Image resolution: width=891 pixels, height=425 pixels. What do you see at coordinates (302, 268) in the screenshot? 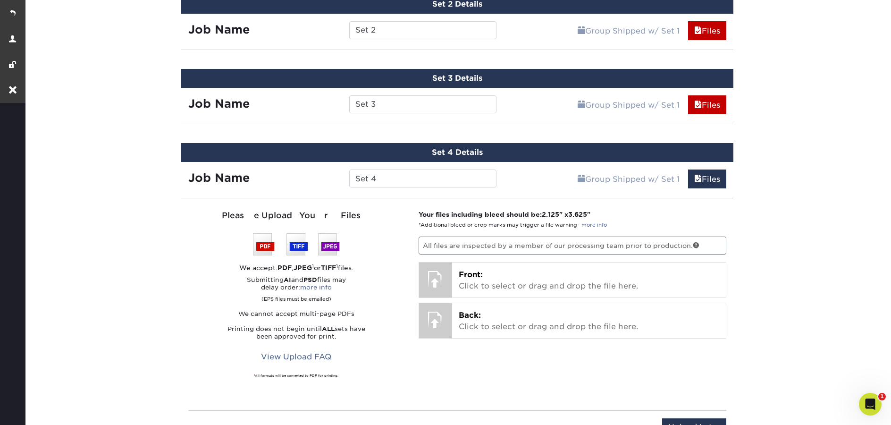
I see `strong: JPEG` at bounding box center [302, 268].